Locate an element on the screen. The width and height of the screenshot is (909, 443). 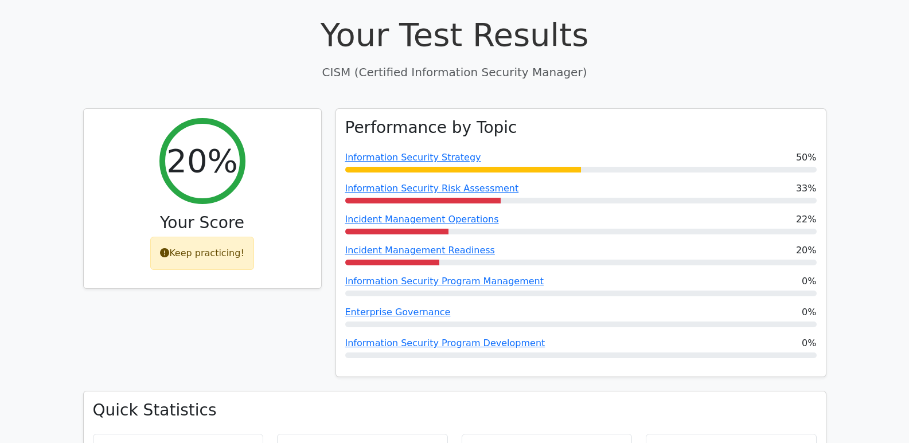
a: Information Security Strategy is located at coordinates (413, 157).